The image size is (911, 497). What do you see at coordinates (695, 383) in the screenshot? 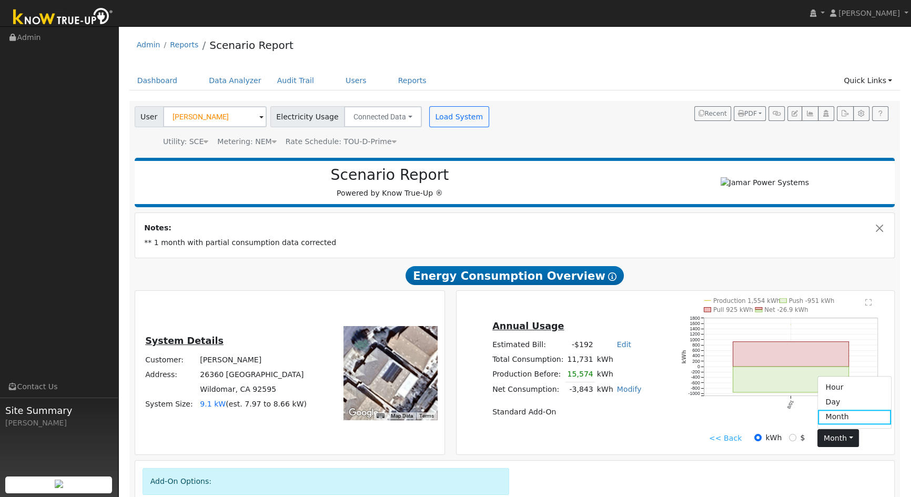
I see `text: -600` at bounding box center [695, 383].